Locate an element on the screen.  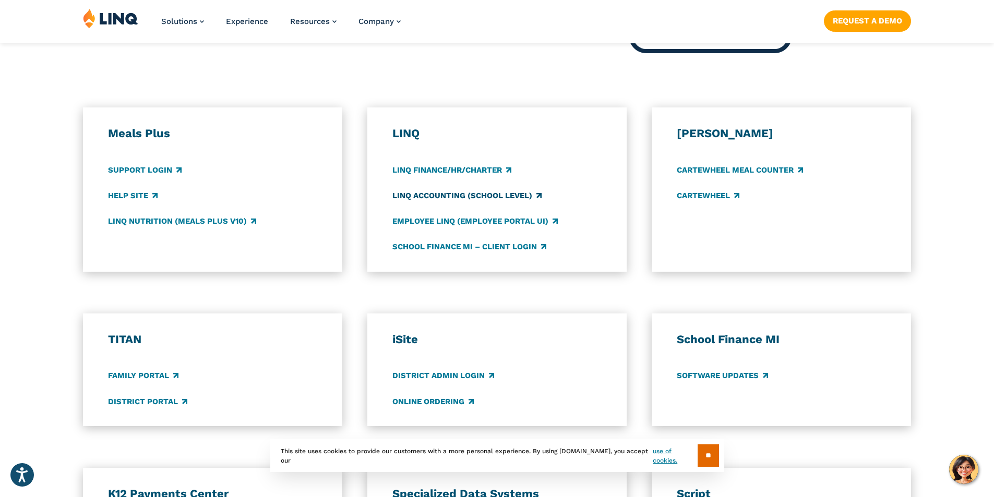
a: District Portal is located at coordinates (148, 402).